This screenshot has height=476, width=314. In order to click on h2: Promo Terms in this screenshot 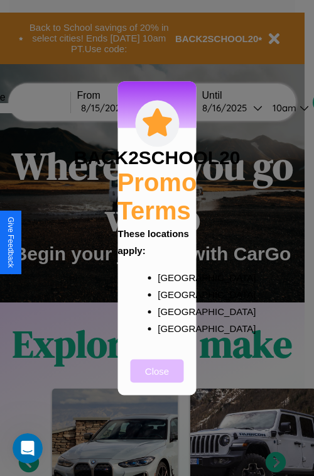, I will do `click(157, 196)`.